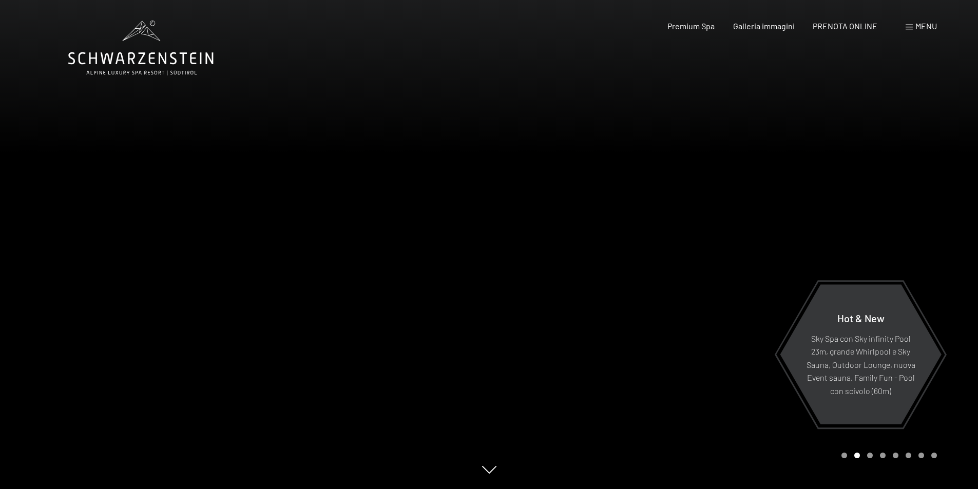  Describe the element at coordinates (764, 26) in the screenshot. I see `span: Galleria immagini` at that location.